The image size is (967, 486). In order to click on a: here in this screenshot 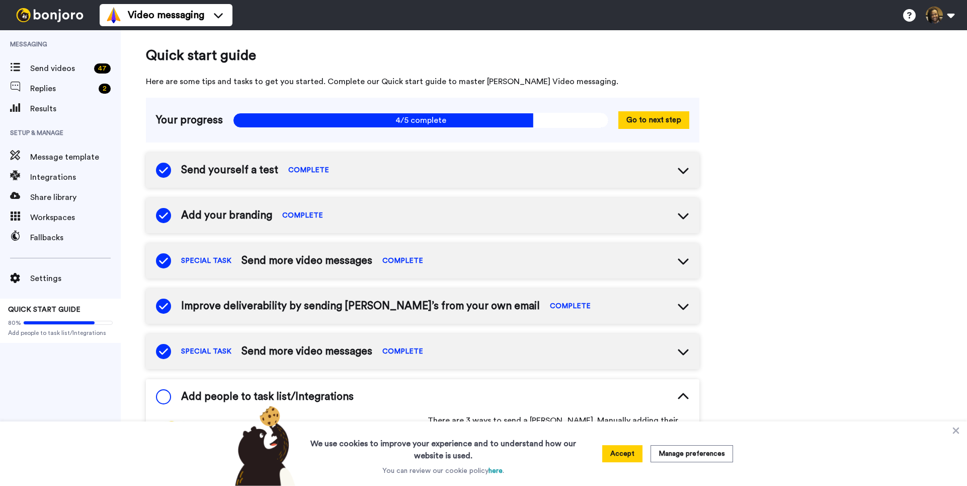, I will do `click(496, 471)`.